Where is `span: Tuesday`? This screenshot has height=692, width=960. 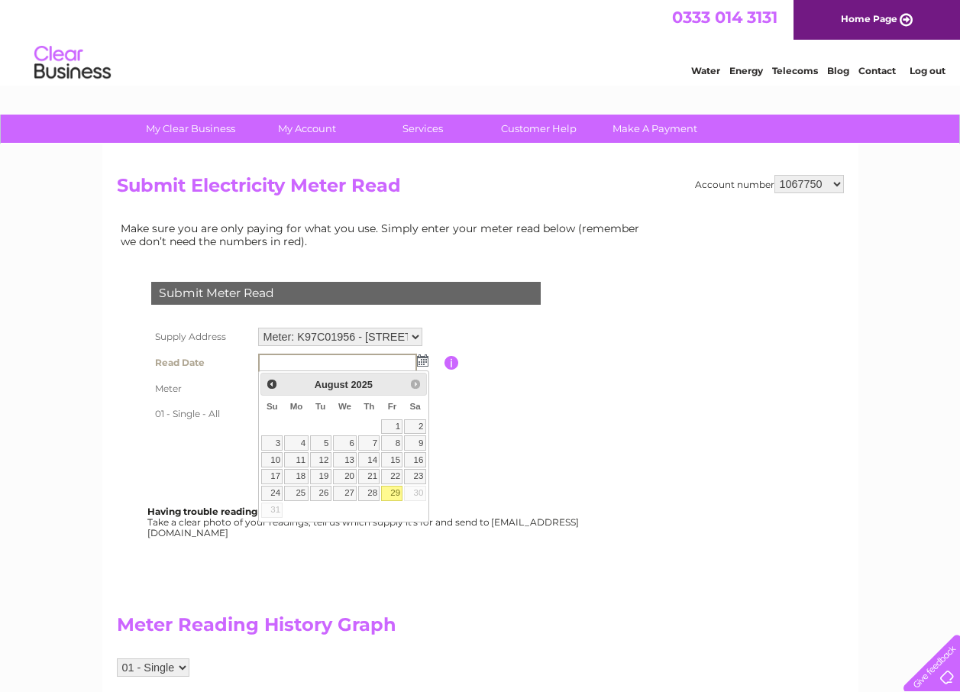 span: Tuesday is located at coordinates (320, 406).